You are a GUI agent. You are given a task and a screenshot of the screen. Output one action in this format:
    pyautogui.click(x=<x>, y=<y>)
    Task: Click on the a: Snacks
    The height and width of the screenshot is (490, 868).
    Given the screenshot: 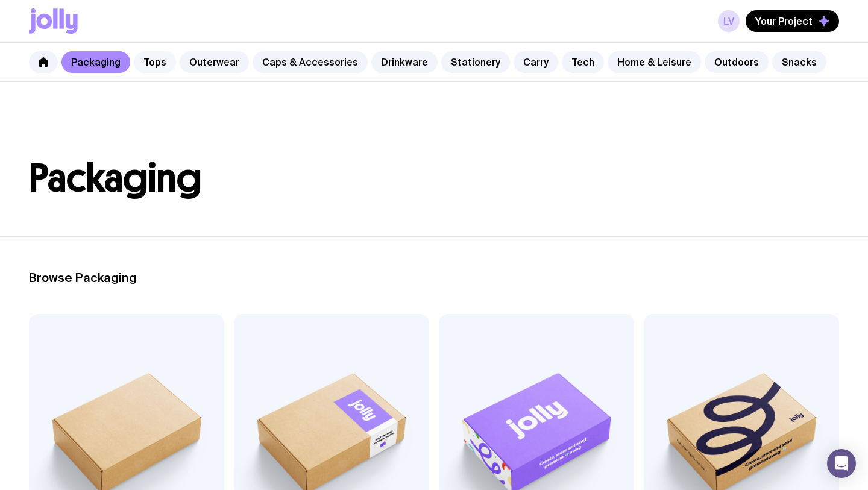 What is the action you would take?
    pyautogui.click(x=799, y=62)
    